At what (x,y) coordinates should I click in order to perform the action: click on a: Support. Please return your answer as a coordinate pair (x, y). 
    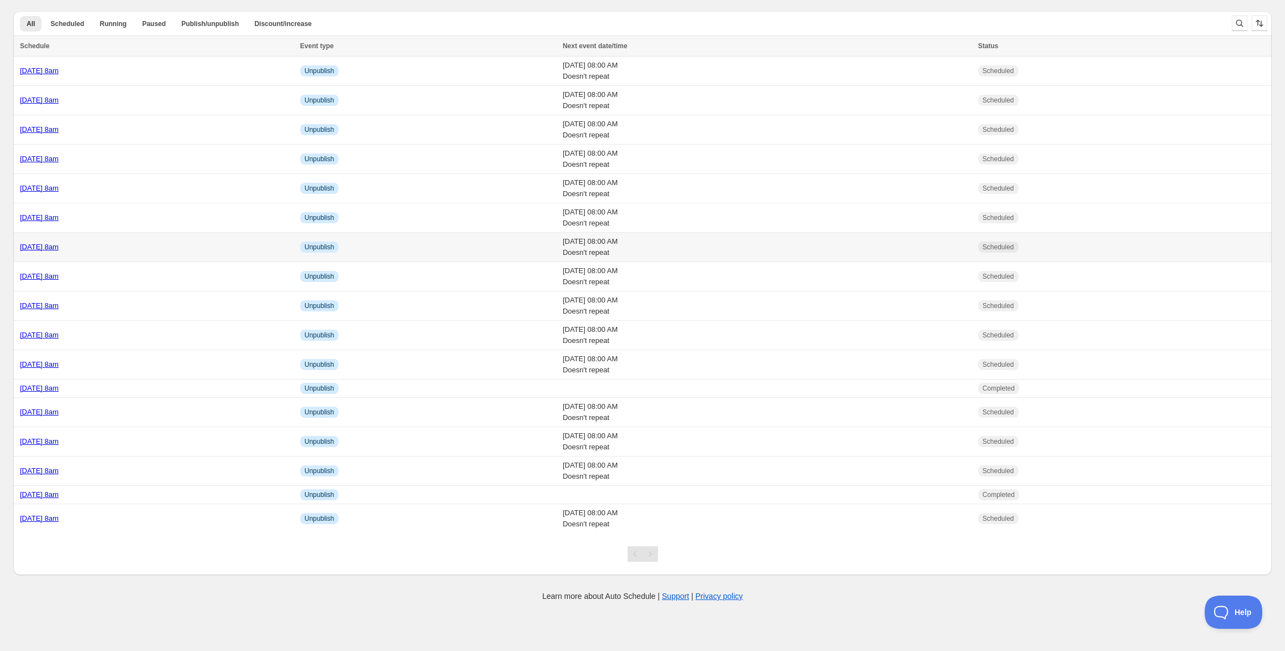
    Looking at the image, I should click on (675, 596).